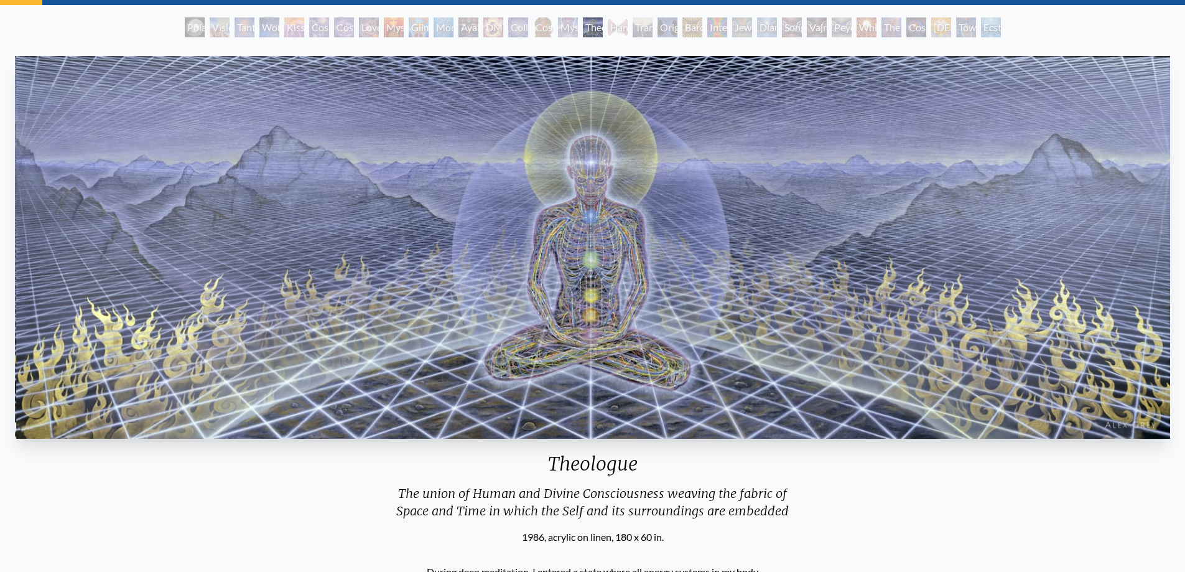 The height and width of the screenshot is (572, 1185). Describe the element at coordinates (518, 27) in the screenshot. I see `div: Collective Vision` at that location.